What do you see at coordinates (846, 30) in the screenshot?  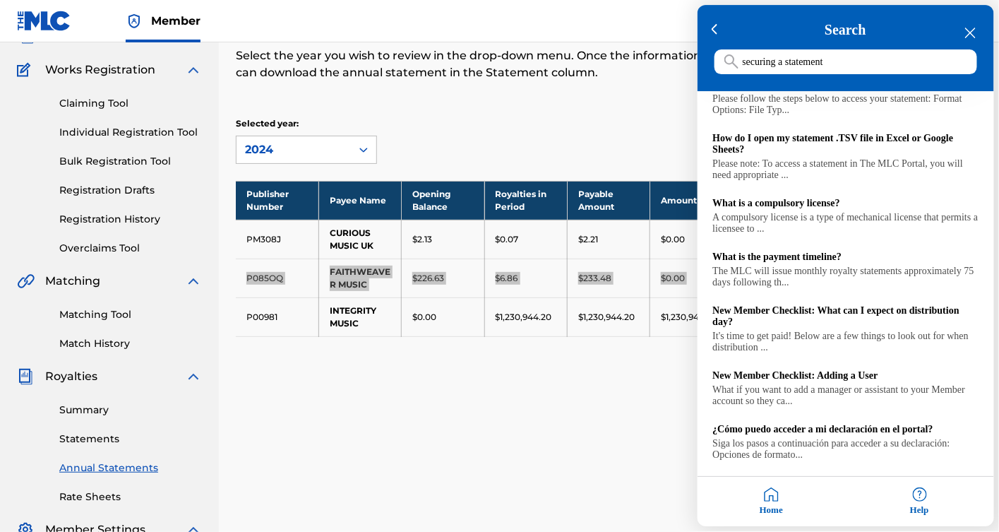 I see `h3: Search` at bounding box center [846, 30].